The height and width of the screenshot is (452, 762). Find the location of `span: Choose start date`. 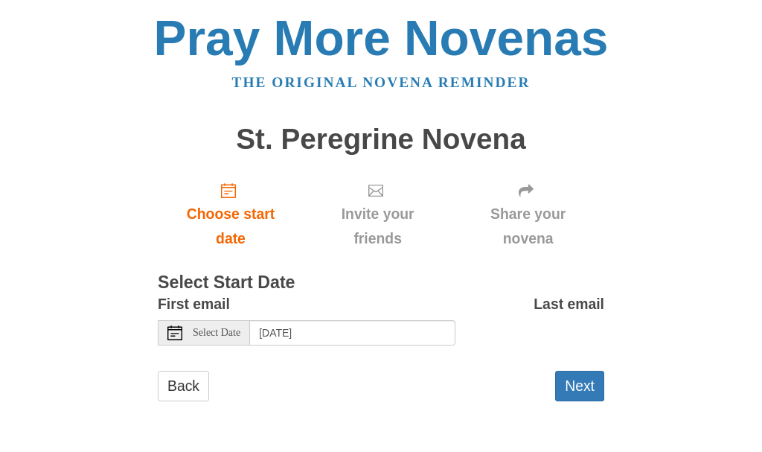

span: Choose start date is located at coordinates (231, 226).